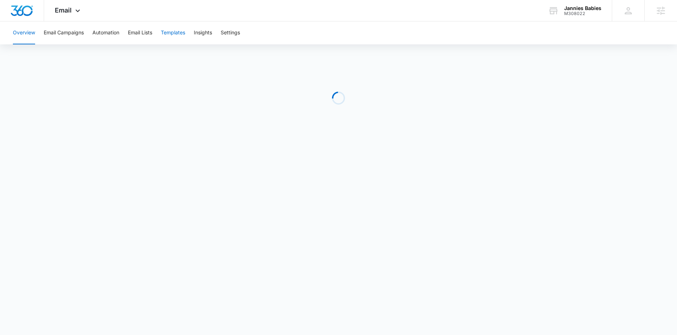 The height and width of the screenshot is (335, 677). I want to click on div: account id, so click(583, 14).